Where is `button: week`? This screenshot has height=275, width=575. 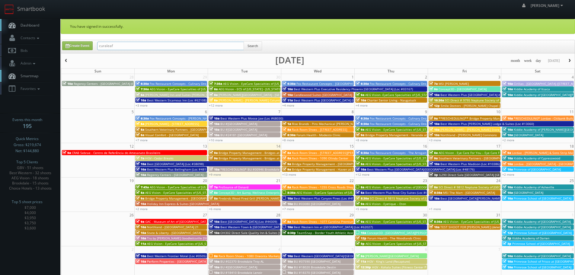 button: week is located at coordinates (528, 61).